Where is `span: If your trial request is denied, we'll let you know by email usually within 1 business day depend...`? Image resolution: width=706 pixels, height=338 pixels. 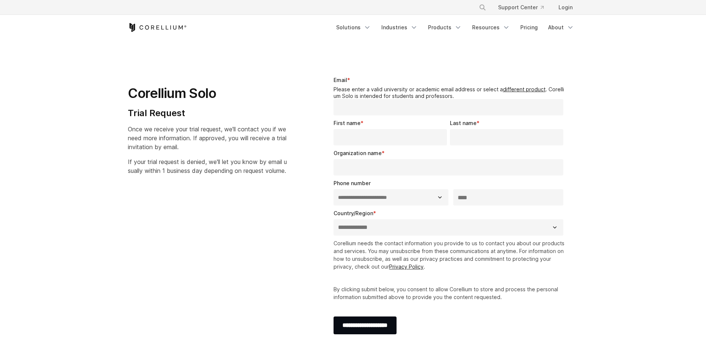 span: If your trial request is denied, we'll let you know by email usually within 1 business day depend... is located at coordinates (207, 166).